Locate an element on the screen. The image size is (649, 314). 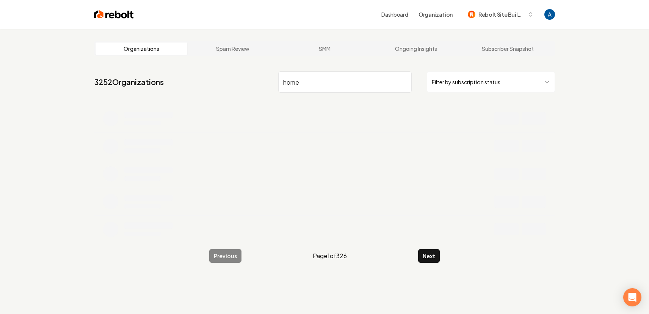
div: Open Intercom Messenger is located at coordinates (633, 297).